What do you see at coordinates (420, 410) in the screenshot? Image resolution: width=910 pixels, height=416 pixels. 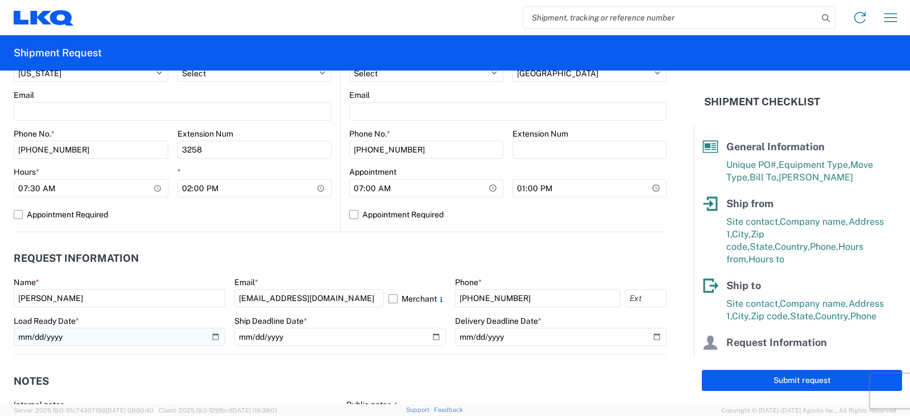 I see `a: Support` at bounding box center [420, 410].